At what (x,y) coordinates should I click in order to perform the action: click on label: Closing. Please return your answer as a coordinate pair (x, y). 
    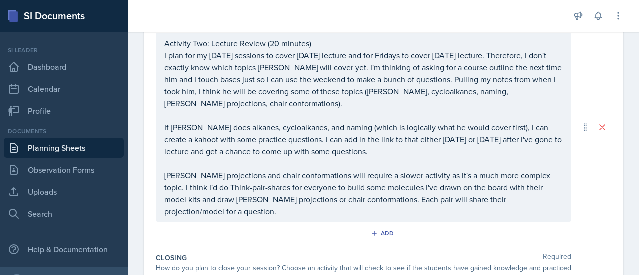
    Looking at the image, I should click on (171, 258).